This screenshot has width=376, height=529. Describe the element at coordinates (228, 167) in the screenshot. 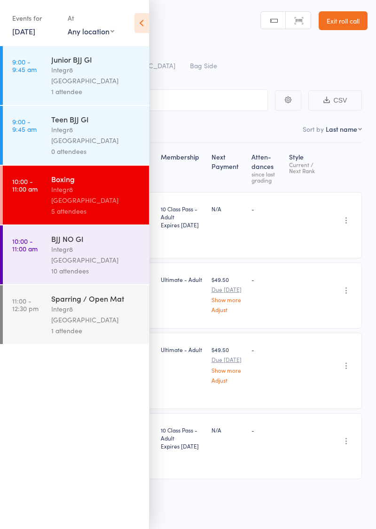

I see `div: Next Payment` at that location.